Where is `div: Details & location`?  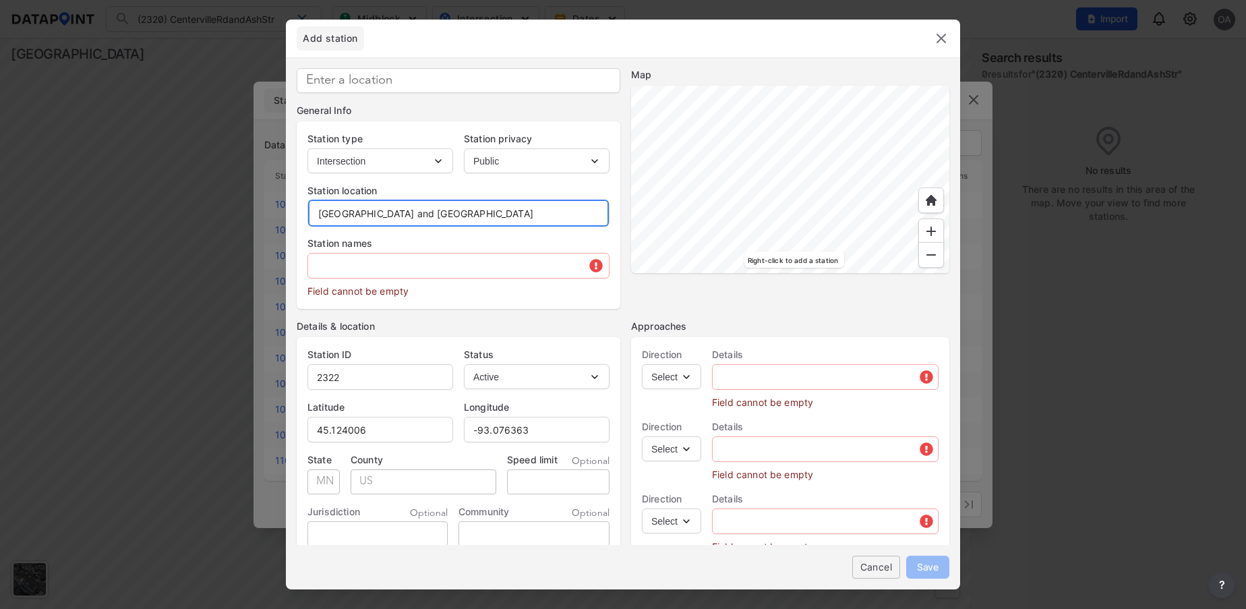 div: Details & location is located at coordinates (458, 326).